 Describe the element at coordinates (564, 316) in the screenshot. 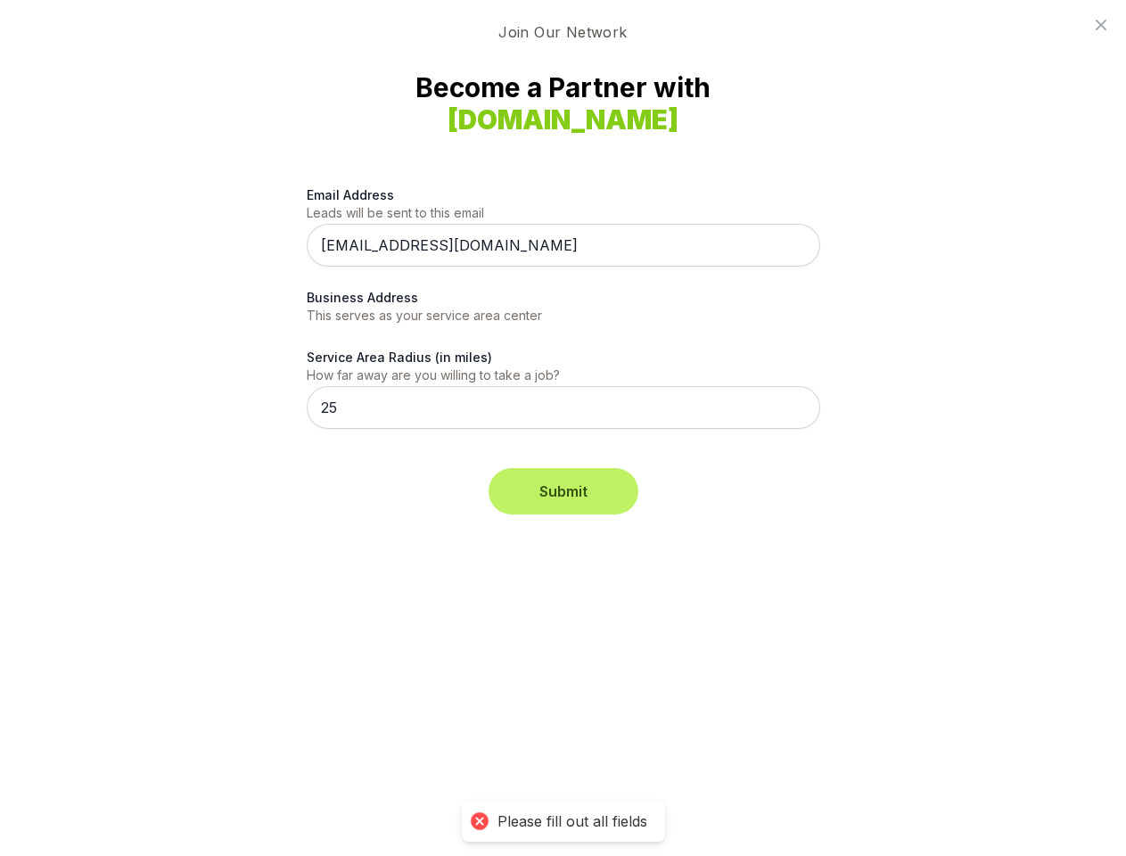

I see `p: This serves as your service area center` at that location.